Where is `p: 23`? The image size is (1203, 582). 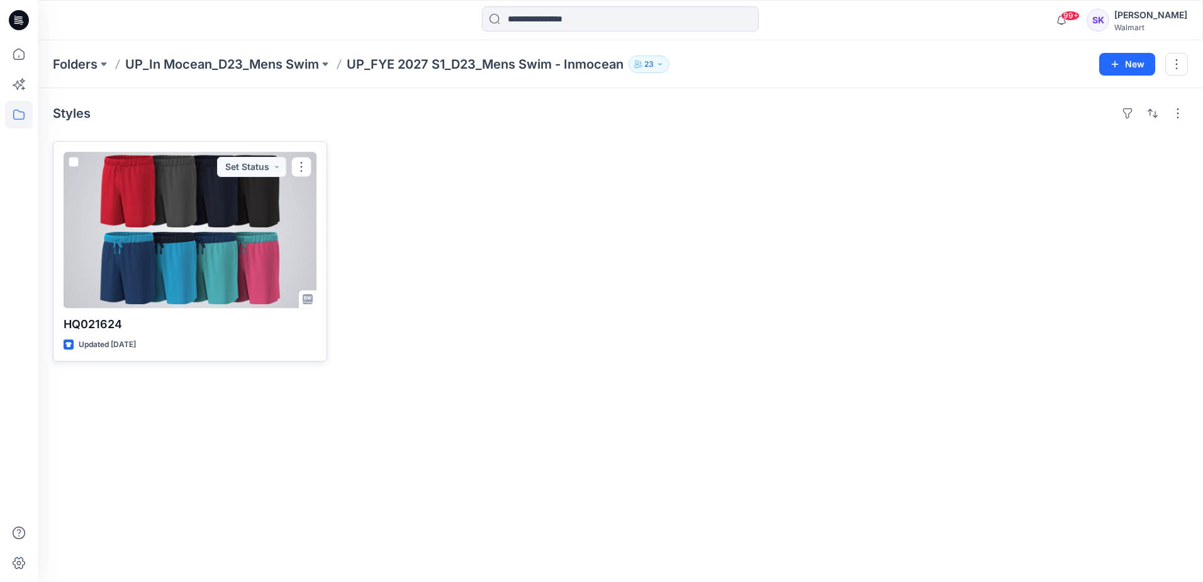 p: 23 is located at coordinates (649, 64).